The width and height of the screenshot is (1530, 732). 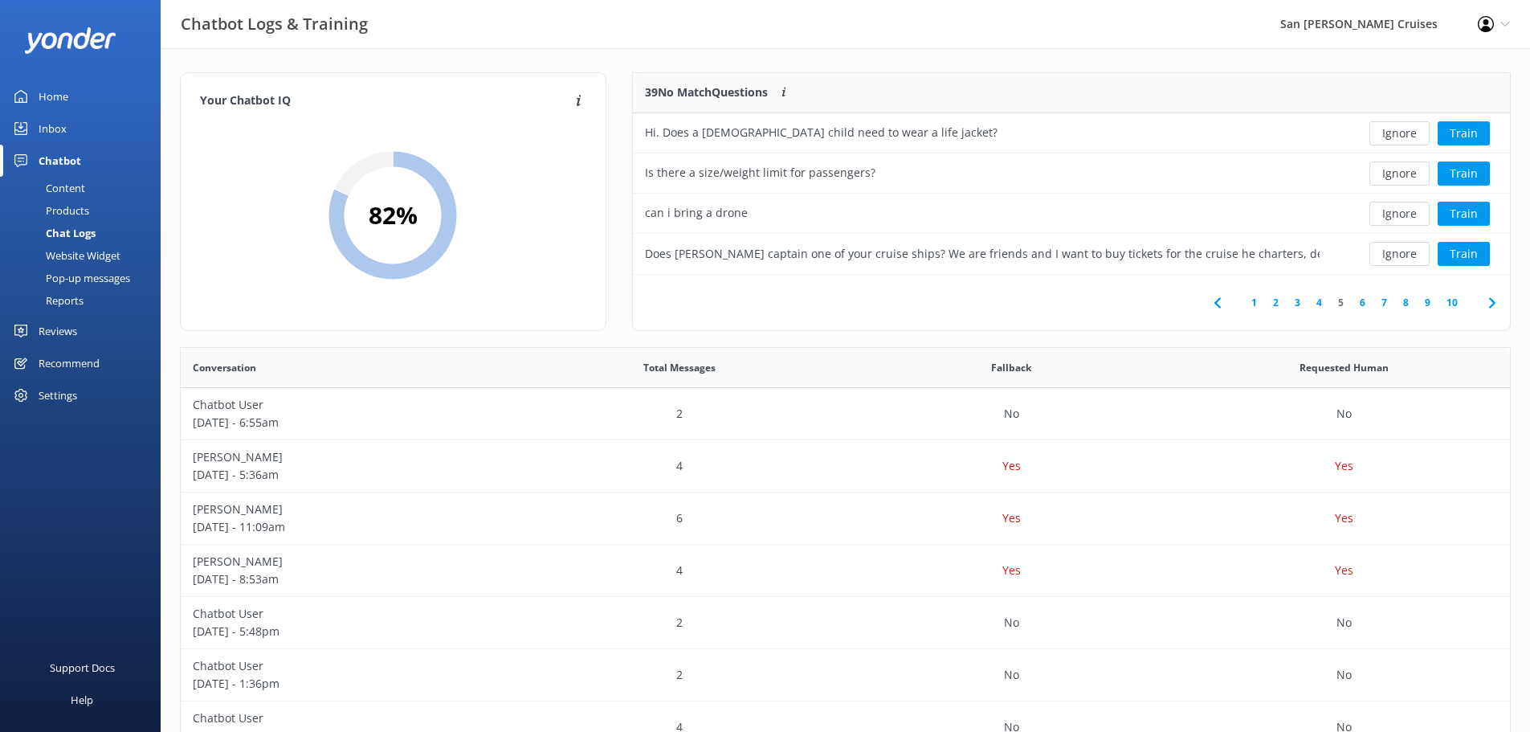 What do you see at coordinates (1344, 367) in the screenshot?
I see `span: Requested Human` at bounding box center [1344, 367].